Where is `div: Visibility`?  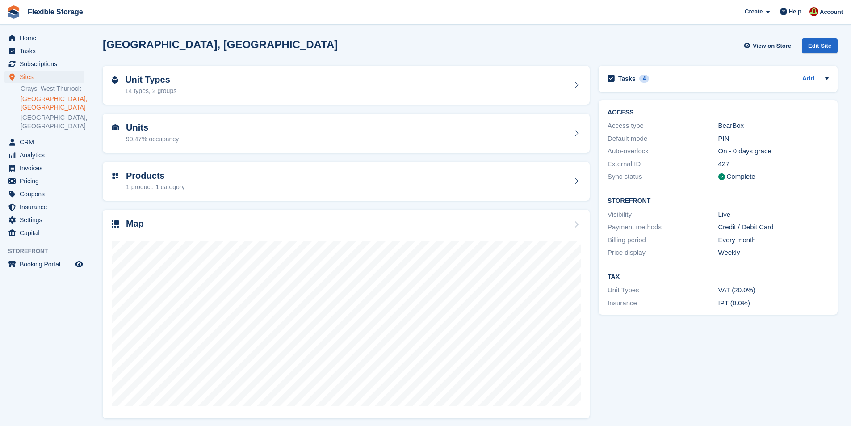 div: Visibility is located at coordinates (663, 214).